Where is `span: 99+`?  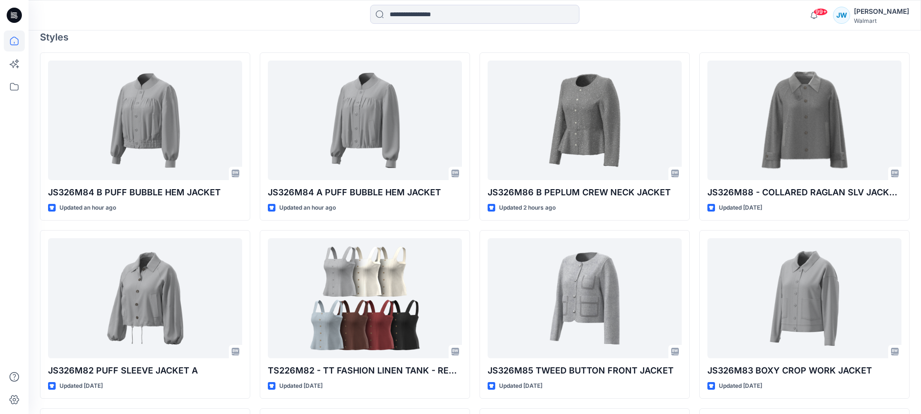 span: 99+ is located at coordinates (821, 12).